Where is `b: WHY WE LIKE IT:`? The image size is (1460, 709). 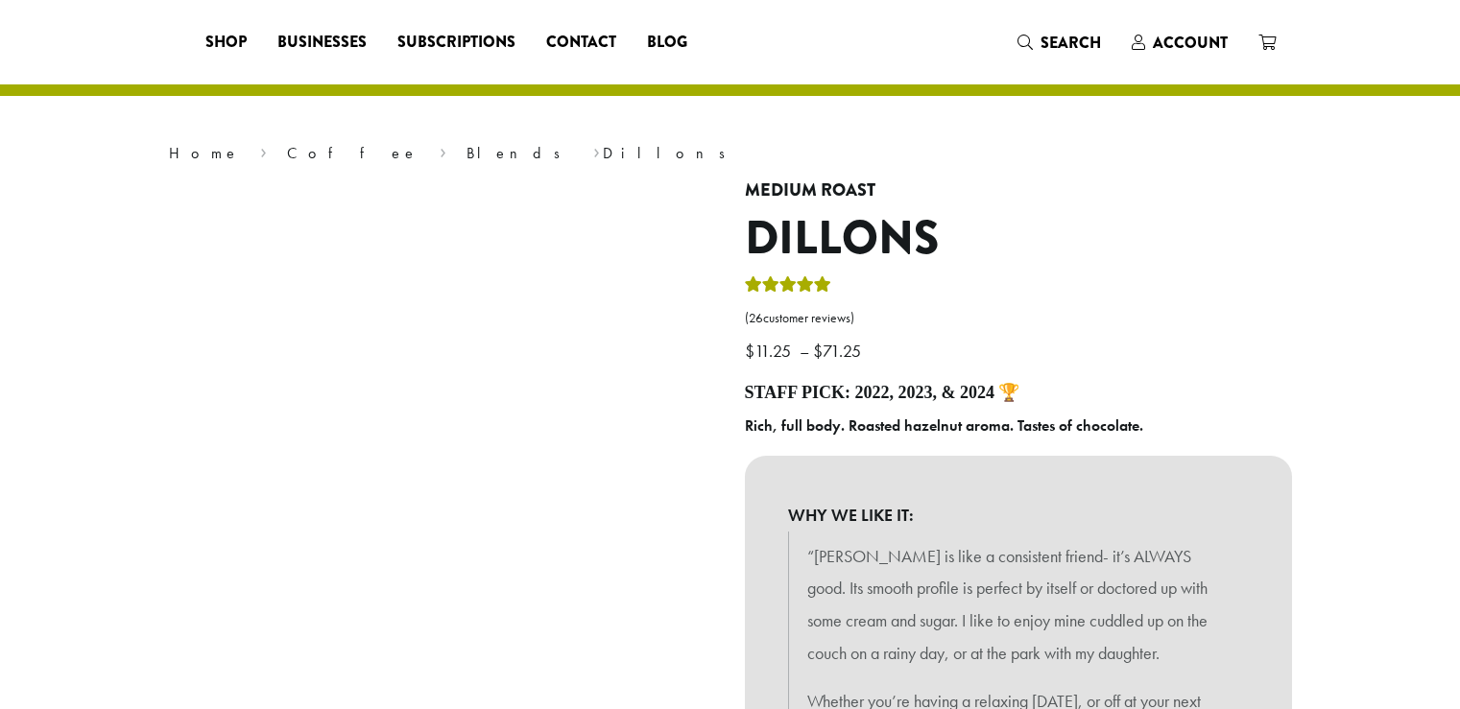 b: WHY WE LIKE IT: is located at coordinates (1018, 515).